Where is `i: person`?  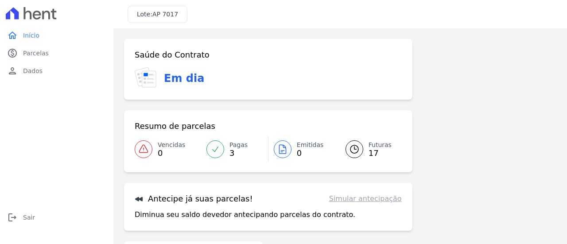
i: person is located at coordinates (12, 71).